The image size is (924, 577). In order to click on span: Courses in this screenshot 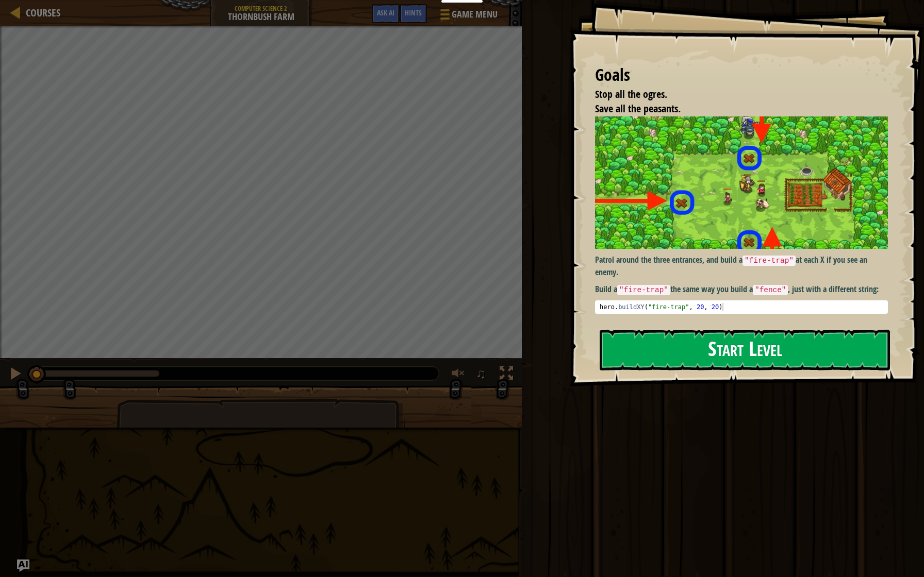, I will do `click(43, 12)`.